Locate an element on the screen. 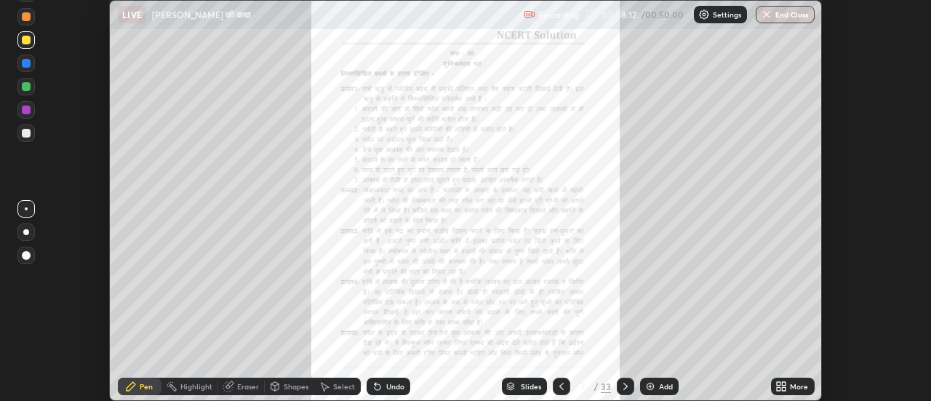 Image resolution: width=931 pixels, height=401 pixels. img: add-slide-button is located at coordinates (650, 386).